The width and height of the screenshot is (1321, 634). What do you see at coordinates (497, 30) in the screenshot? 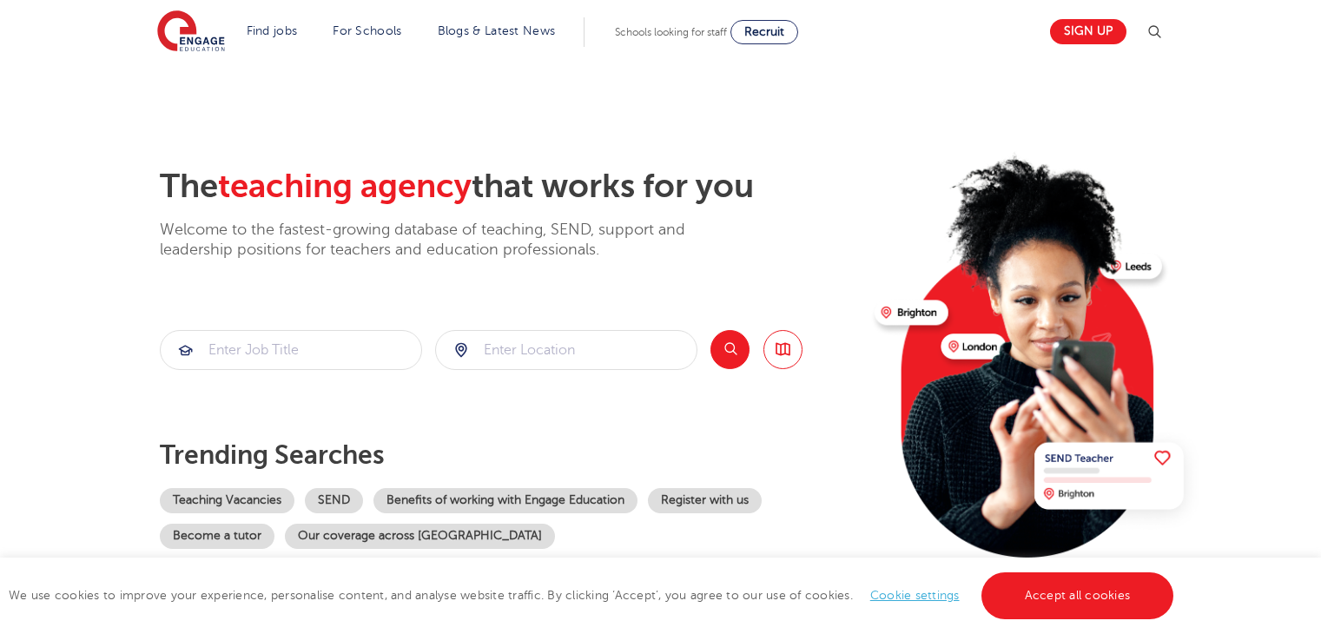
I see `a: Blogs & Latest News` at bounding box center [497, 30].